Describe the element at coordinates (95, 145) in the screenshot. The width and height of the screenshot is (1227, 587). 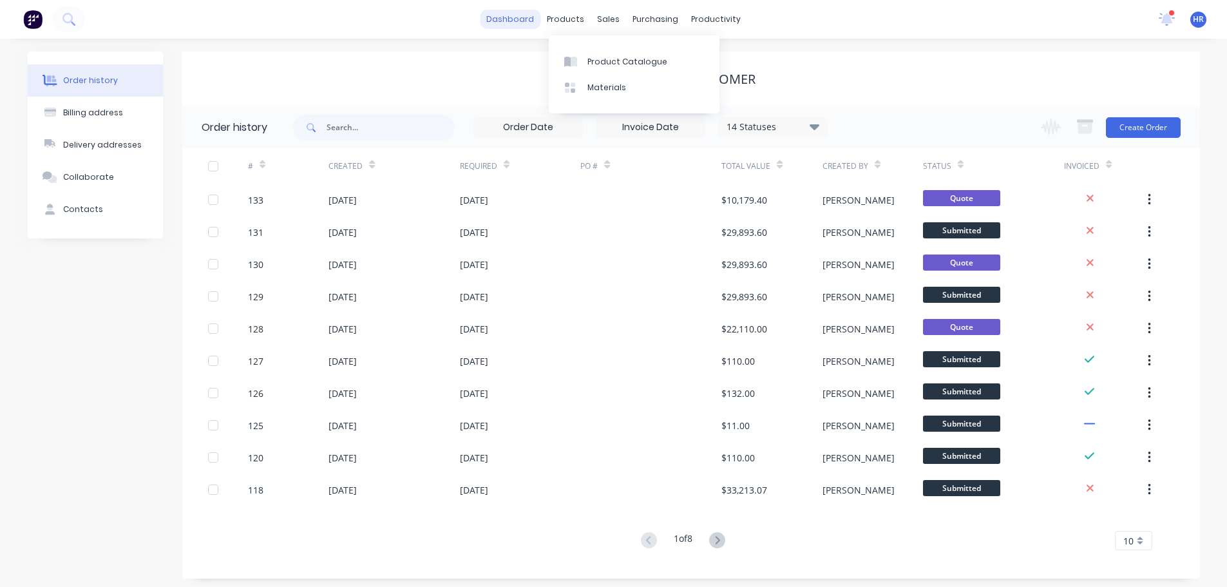
I see `button: Delivery addresses` at that location.